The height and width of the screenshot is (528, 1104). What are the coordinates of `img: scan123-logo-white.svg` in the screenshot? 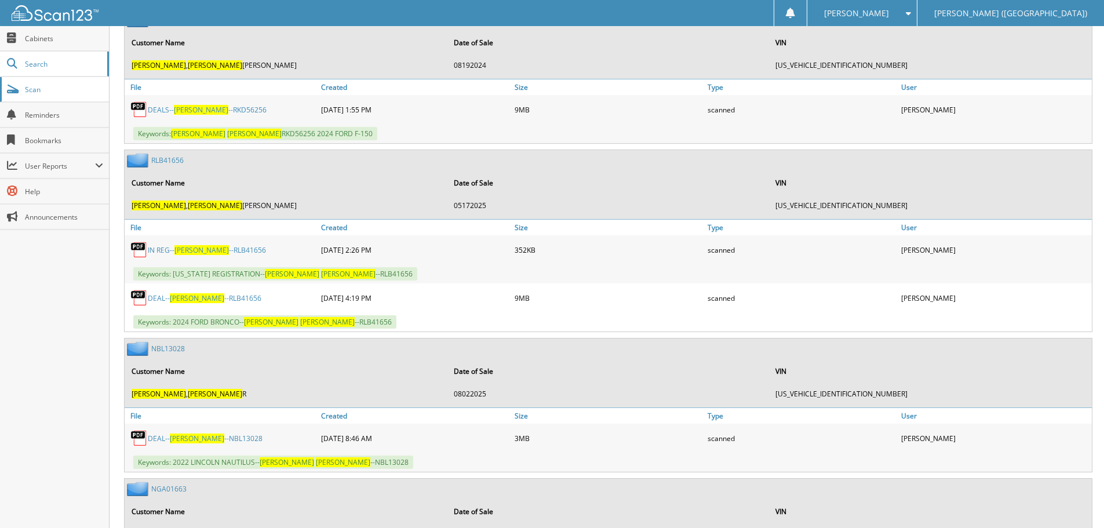 It's located at (55, 13).